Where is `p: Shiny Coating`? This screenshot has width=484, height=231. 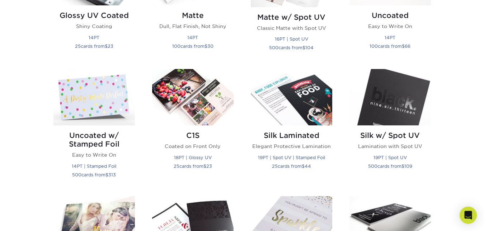
p: Shiny Coating is located at coordinates (94, 26).